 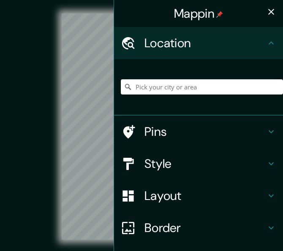 What do you see at coordinates (205, 164) in the screenshot?
I see `h4: Style` at bounding box center [205, 164].